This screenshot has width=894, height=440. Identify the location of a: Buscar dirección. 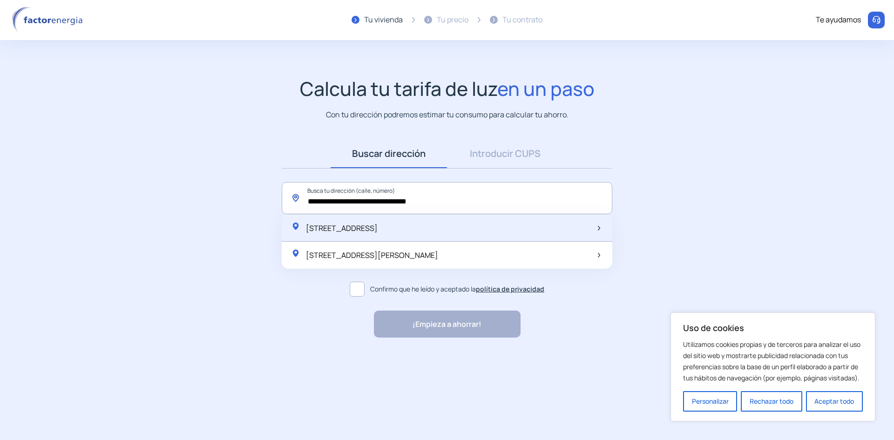
(389, 154).